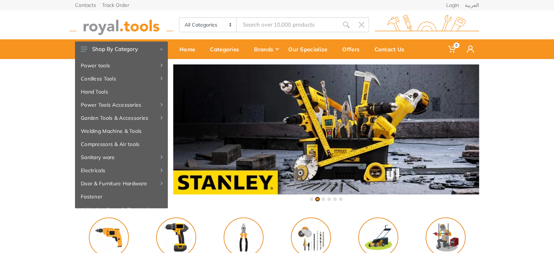 The width and height of the screenshot is (554, 253). What do you see at coordinates (121, 92) in the screenshot?
I see `a: Hand Tools` at bounding box center [121, 92].